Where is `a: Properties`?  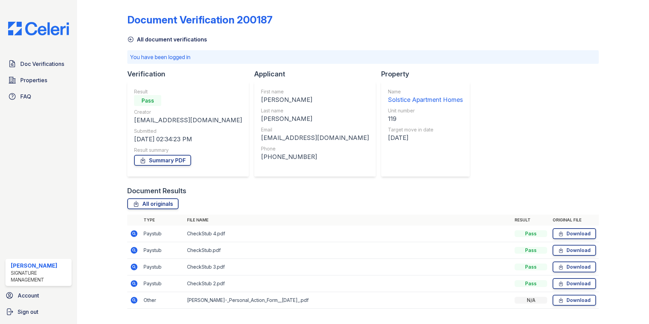 a: Properties is located at coordinates (38, 80).